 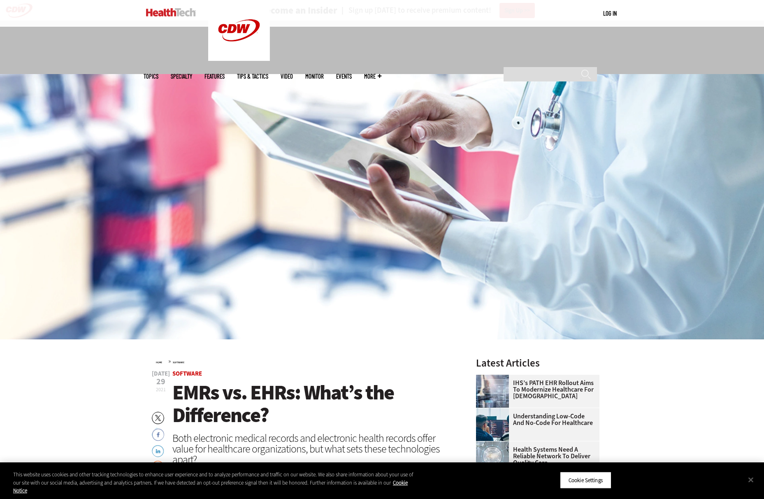 I want to click on a: Events, so click(x=344, y=76).